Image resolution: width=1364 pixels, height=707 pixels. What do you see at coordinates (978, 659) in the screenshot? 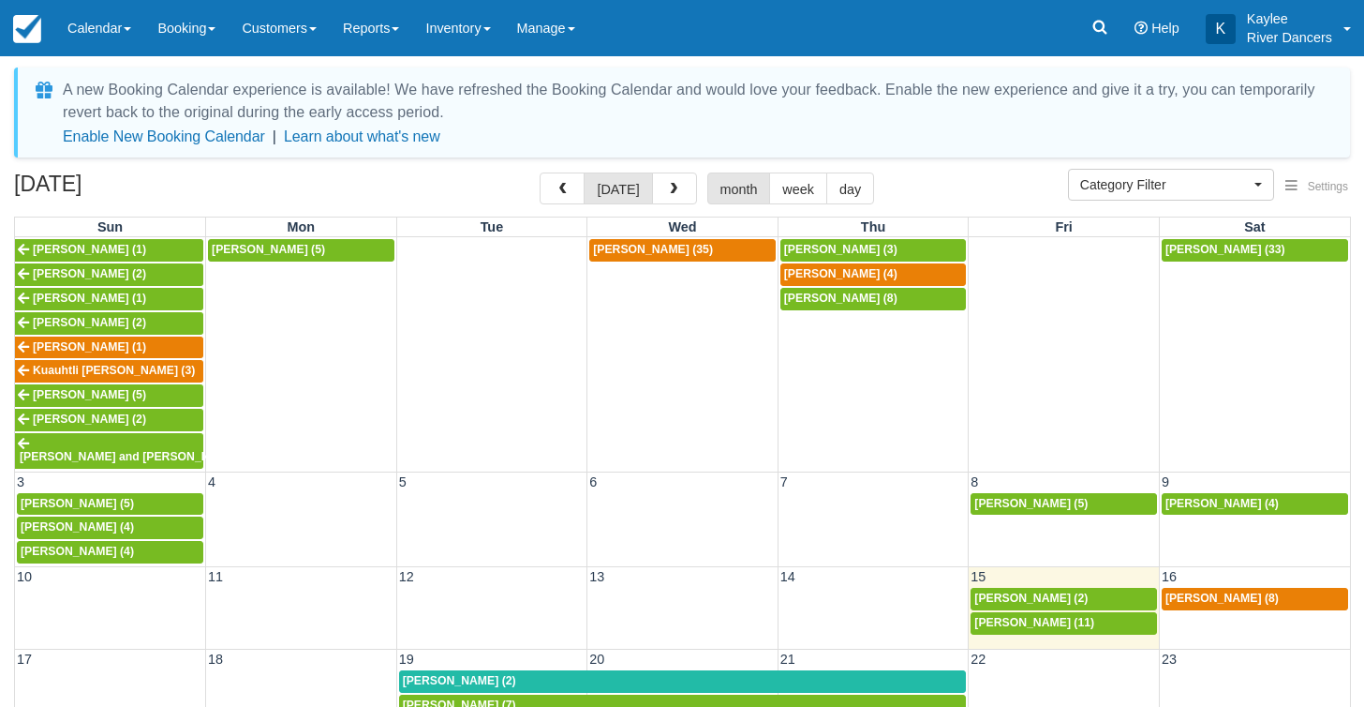
I see `span: 22` at bounding box center [978, 659].